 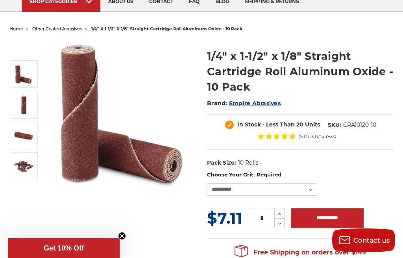 What do you see at coordinates (360, 125) in the screenshot?
I see `dd: CRA10120-10` at bounding box center [360, 125].